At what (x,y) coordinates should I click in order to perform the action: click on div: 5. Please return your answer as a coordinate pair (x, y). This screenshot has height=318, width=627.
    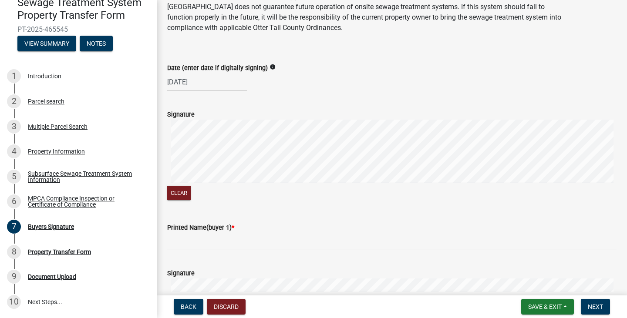
    Looking at the image, I should click on (14, 177).